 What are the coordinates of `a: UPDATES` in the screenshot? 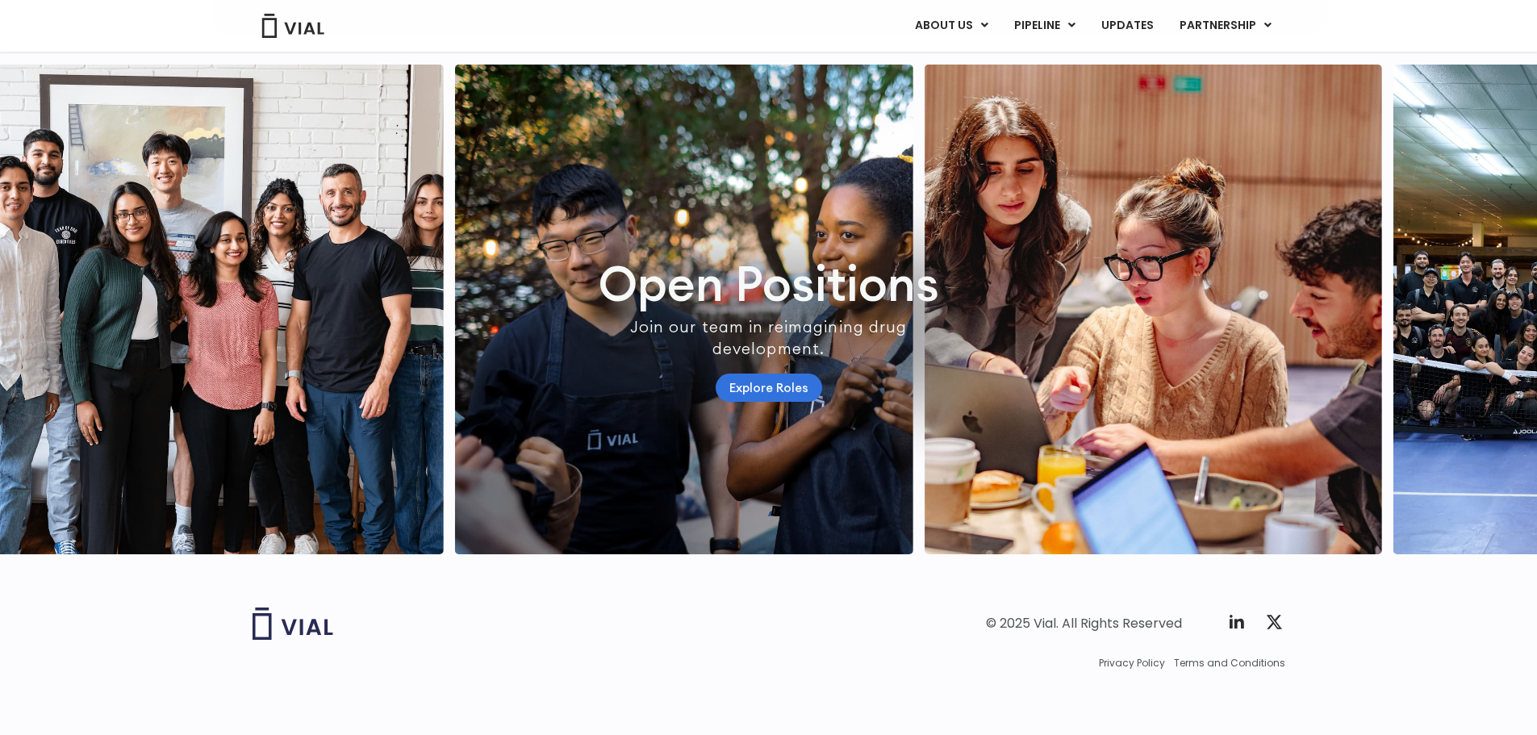 It's located at (1127, 26).